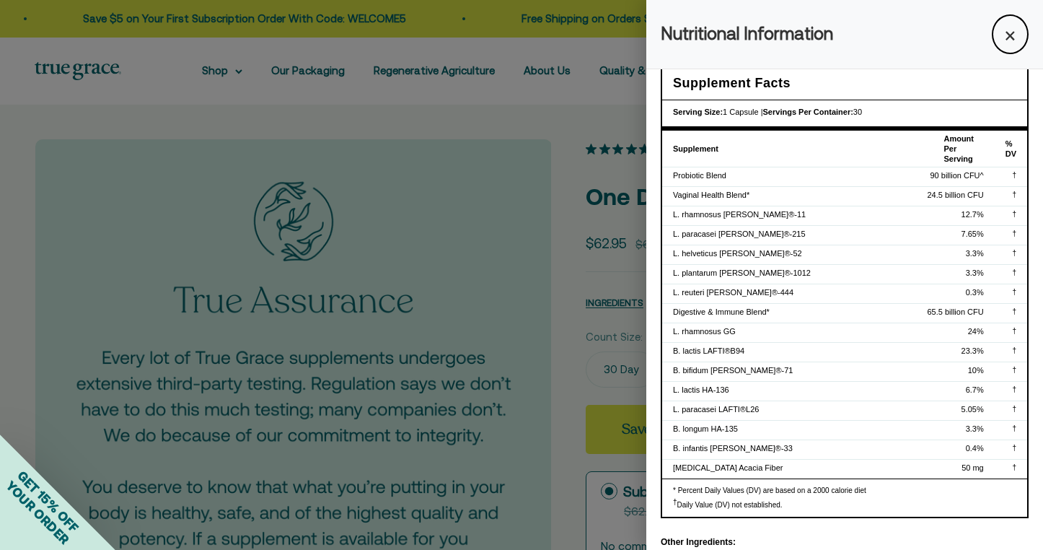 This screenshot has height=550, width=1043. What do you see at coordinates (972, 409) in the screenshot?
I see `span: 5.05%` at bounding box center [972, 409].